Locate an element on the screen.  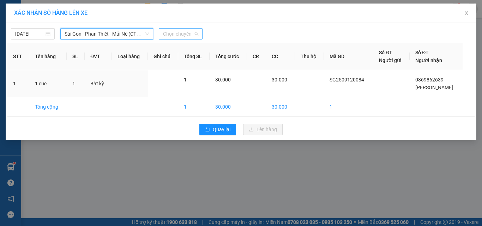
td: 1 cuc is located at coordinates (48, 84).